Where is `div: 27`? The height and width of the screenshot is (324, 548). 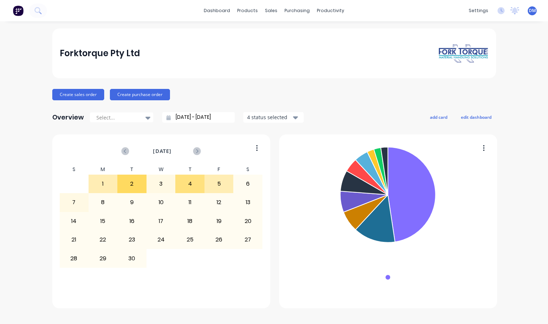
div: 27 is located at coordinates (248, 240).